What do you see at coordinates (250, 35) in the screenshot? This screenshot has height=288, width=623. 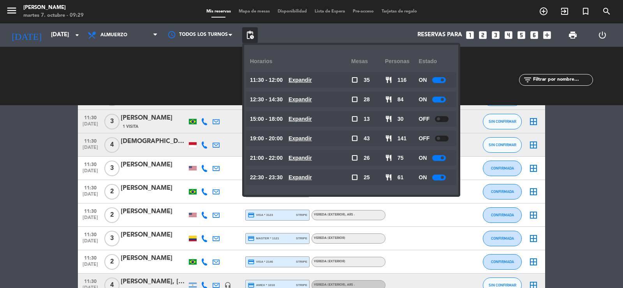 I see `span: pending_actions` at bounding box center [250, 35].